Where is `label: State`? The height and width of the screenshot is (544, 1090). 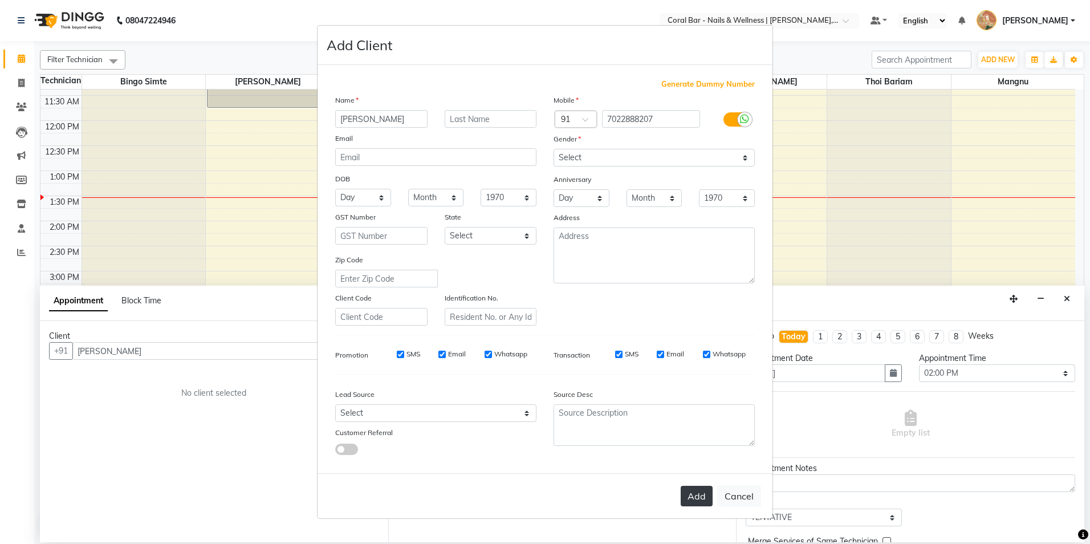
label: State is located at coordinates (453, 217).